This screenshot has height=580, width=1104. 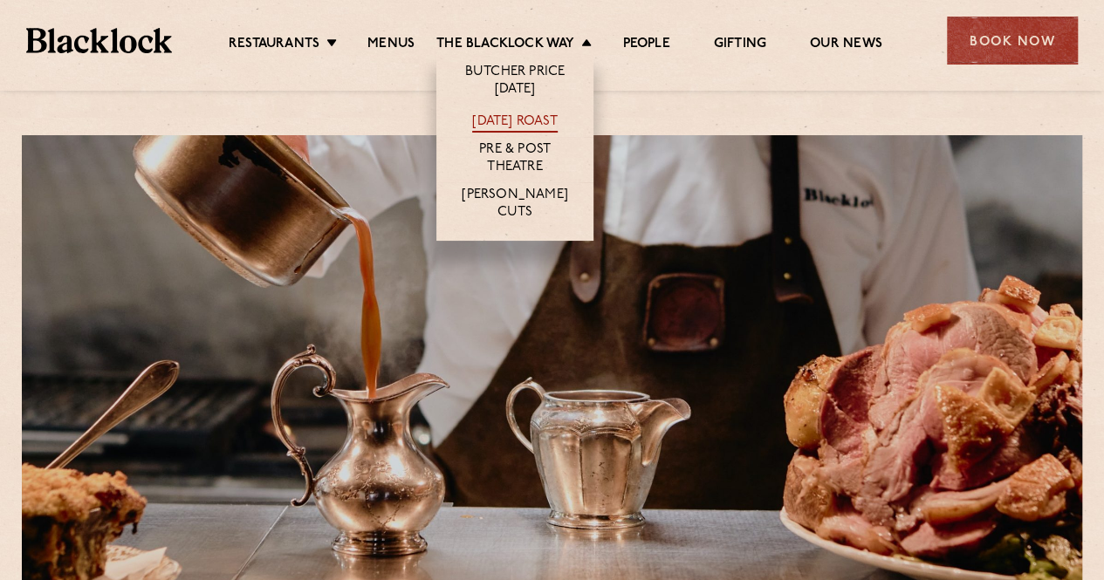 What do you see at coordinates (1012, 40) in the screenshot?
I see `div: Book Now` at bounding box center [1012, 40].